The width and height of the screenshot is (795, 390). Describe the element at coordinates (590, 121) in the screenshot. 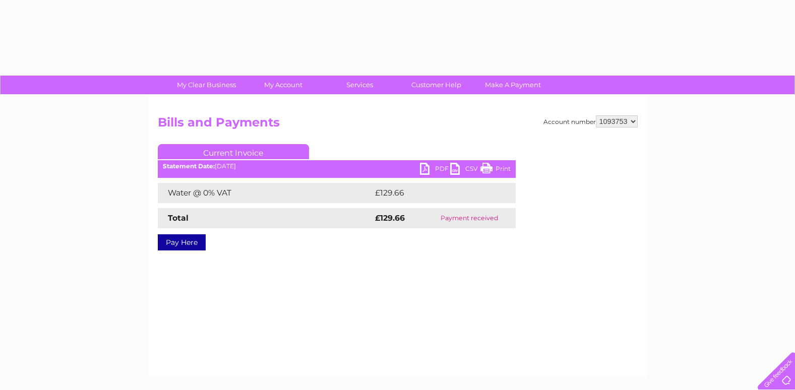

I see `div: Account number` at that location.